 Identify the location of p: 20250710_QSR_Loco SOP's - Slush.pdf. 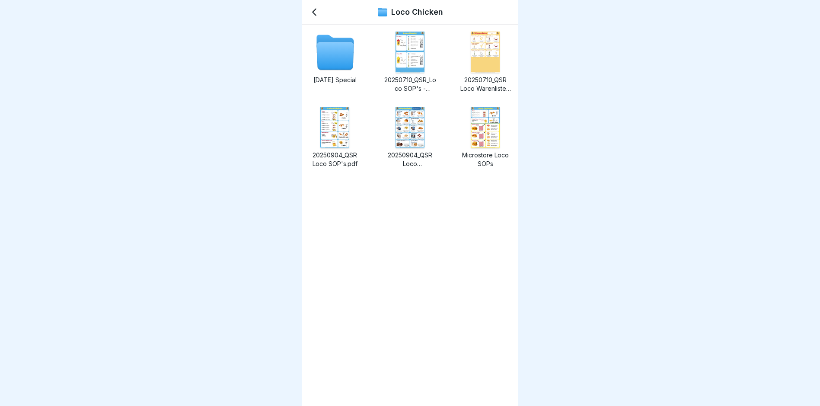
(410, 84).